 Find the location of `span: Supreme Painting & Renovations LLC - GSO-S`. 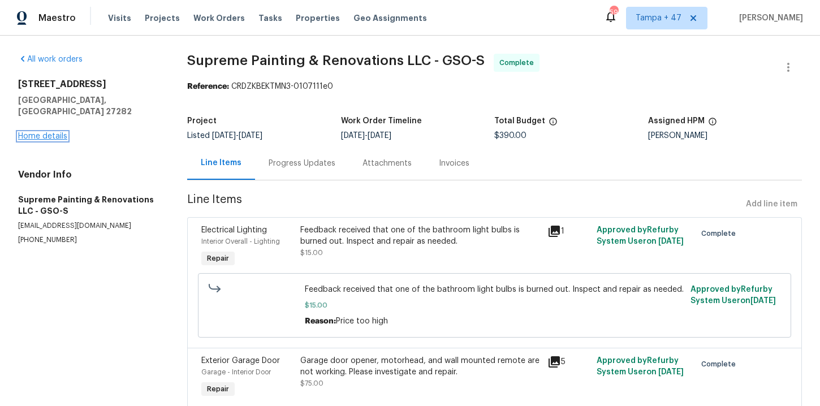

span: Supreme Painting & Renovations LLC - GSO-S is located at coordinates (336, 61).